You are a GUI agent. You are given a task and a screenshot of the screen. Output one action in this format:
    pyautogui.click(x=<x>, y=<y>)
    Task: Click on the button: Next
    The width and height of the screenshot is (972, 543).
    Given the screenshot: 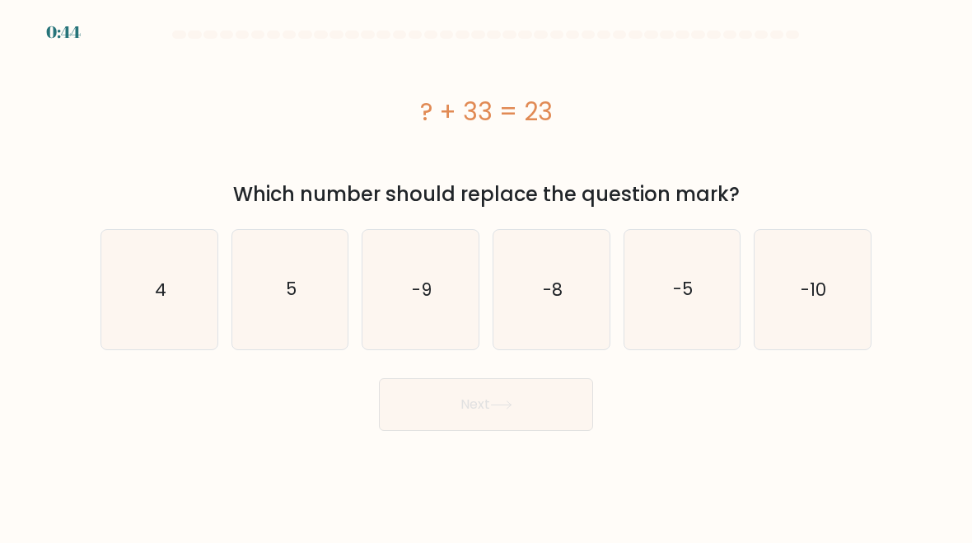 What is the action you would take?
    pyautogui.click(x=486, y=405)
    